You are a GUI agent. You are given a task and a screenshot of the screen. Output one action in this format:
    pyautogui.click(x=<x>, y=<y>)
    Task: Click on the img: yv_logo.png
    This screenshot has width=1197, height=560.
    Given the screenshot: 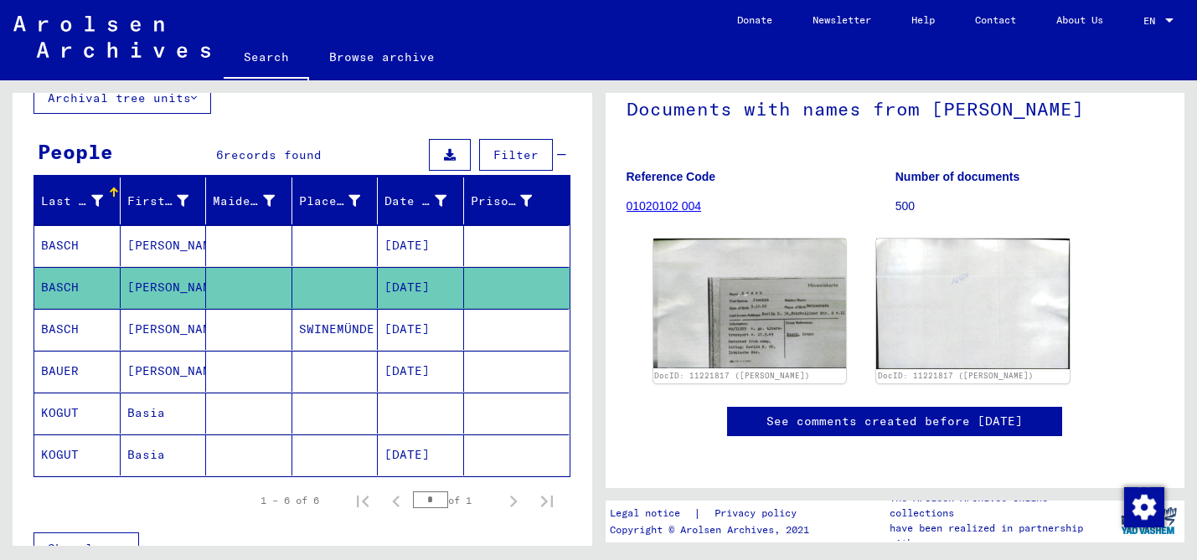 What is the action you would take?
    pyautogui.click(x=1148, y=521)
    